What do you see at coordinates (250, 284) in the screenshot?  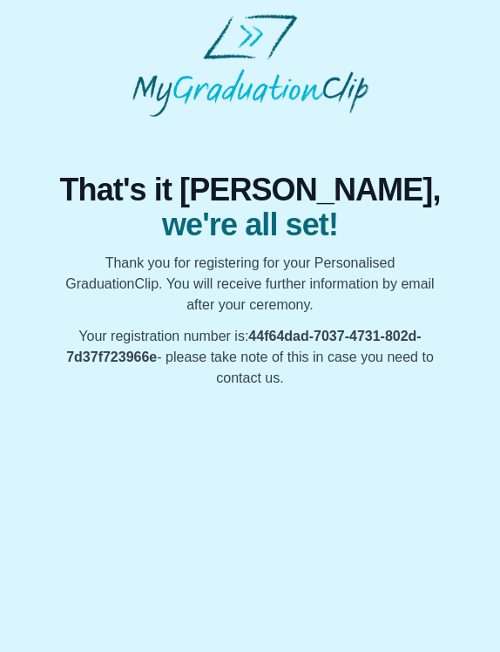 I see `p: Thank you for registering for your Personalised GraduationClip. You will receive further informat...` at bounding box center [250, 284].